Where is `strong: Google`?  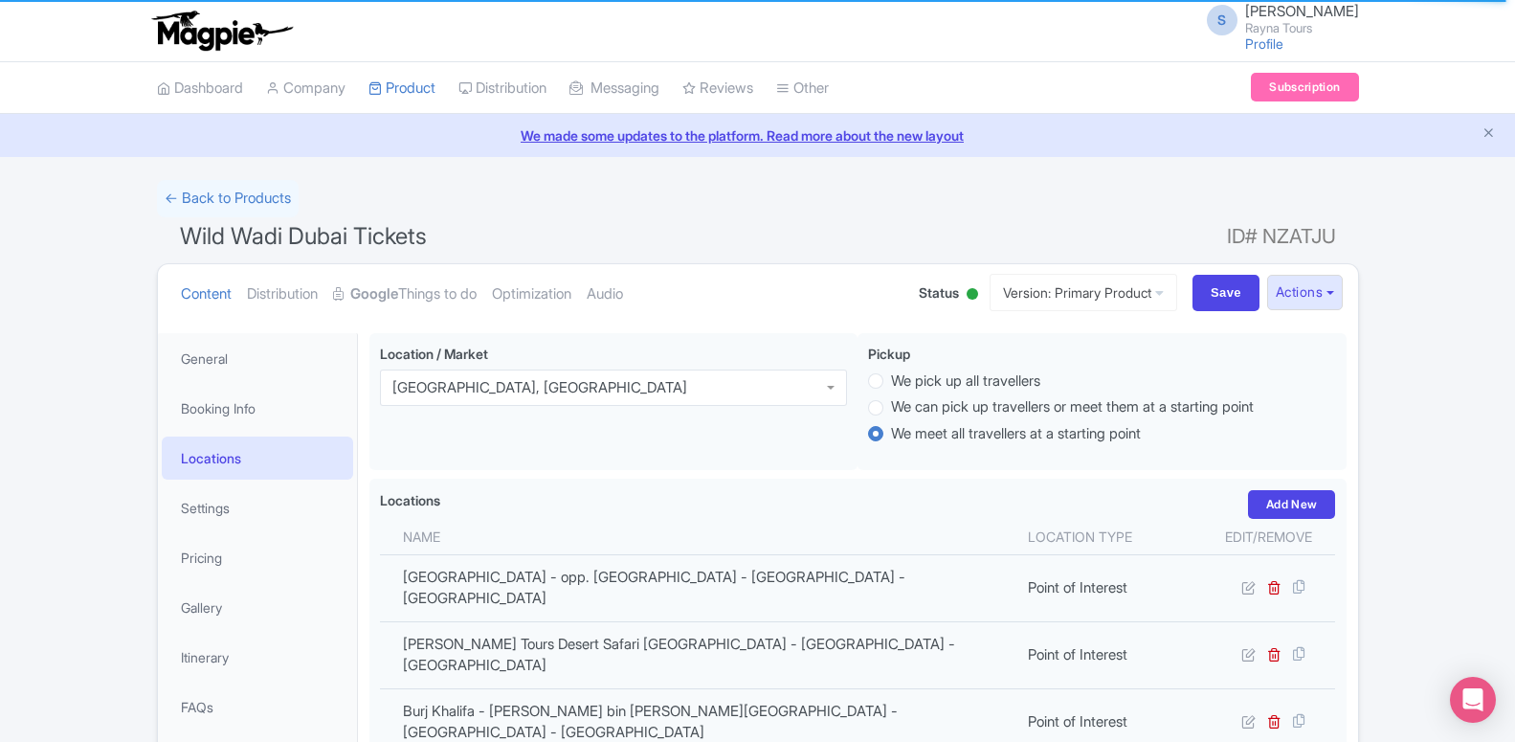
strong: Google is located at coordinates (374, 294).